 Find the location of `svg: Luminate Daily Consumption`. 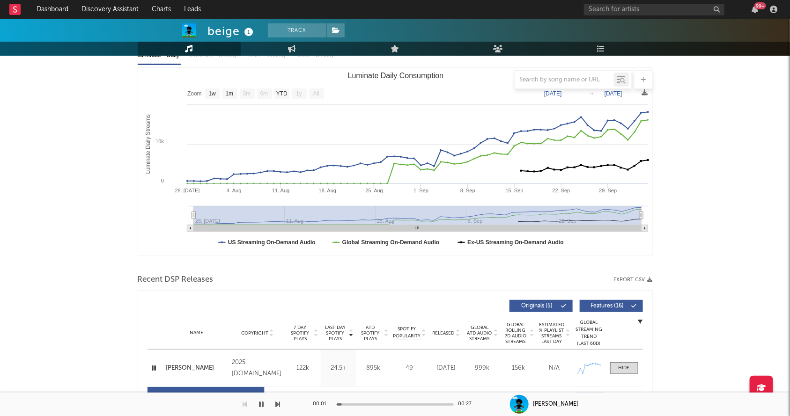

svg: Luminate Daily Consumption is located at coordinates (395, 162).